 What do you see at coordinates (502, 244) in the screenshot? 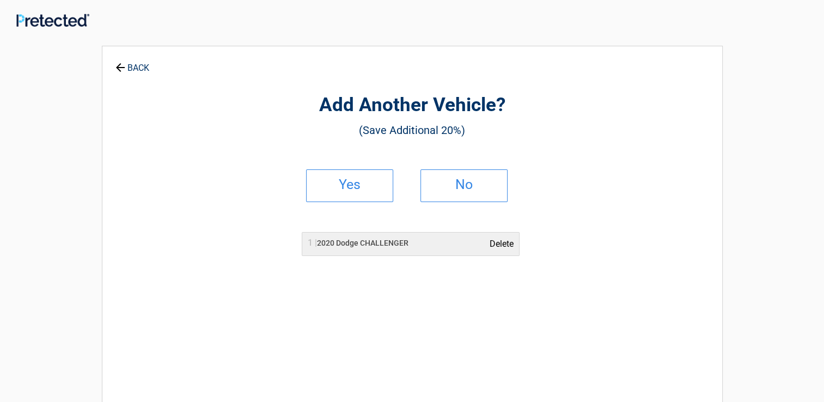
I see `a: Delete` at bounding box center [502, 244].